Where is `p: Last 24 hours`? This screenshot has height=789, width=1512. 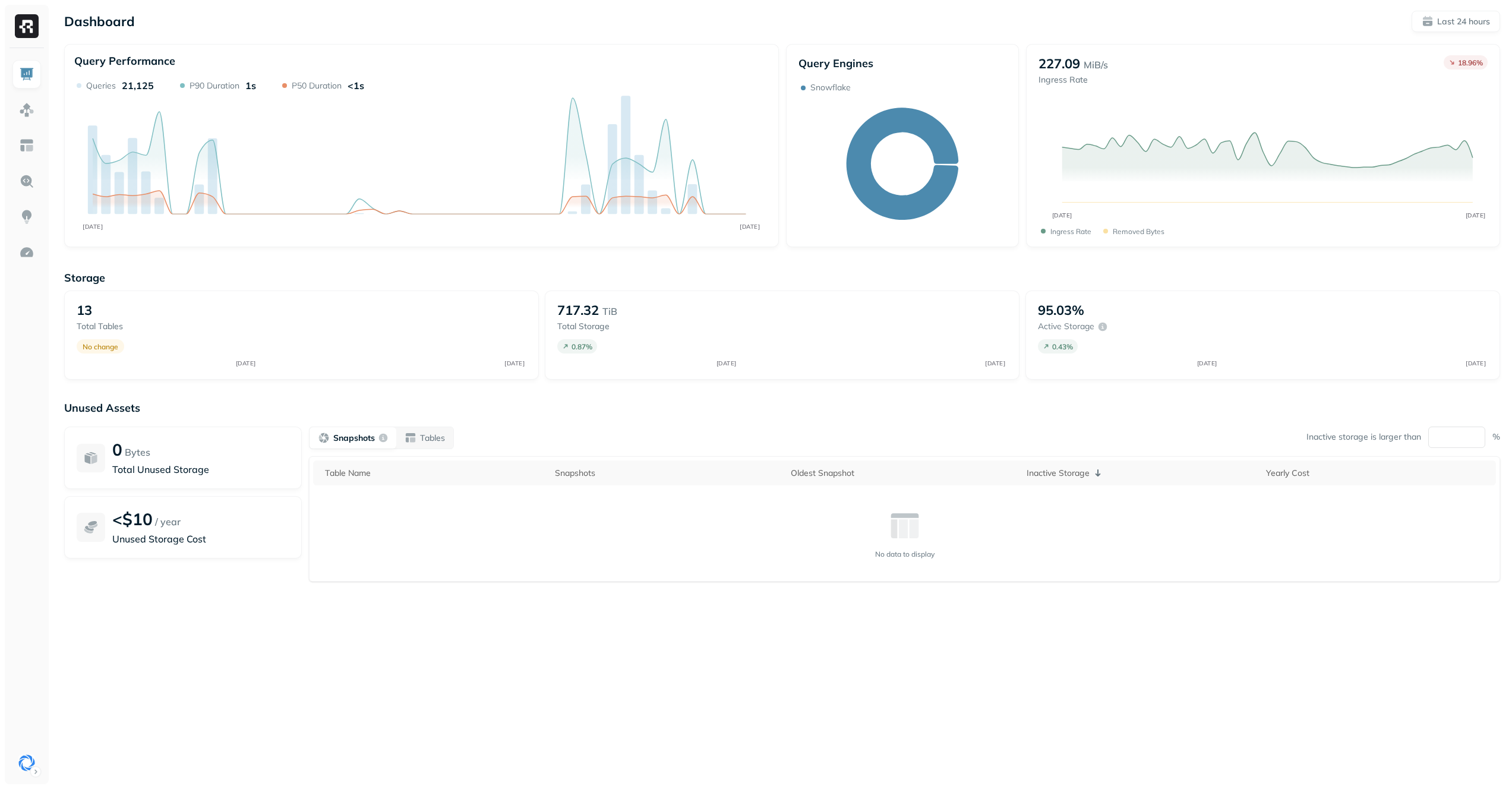 p: Last 24 hours is located at coordinates (1463, 21).